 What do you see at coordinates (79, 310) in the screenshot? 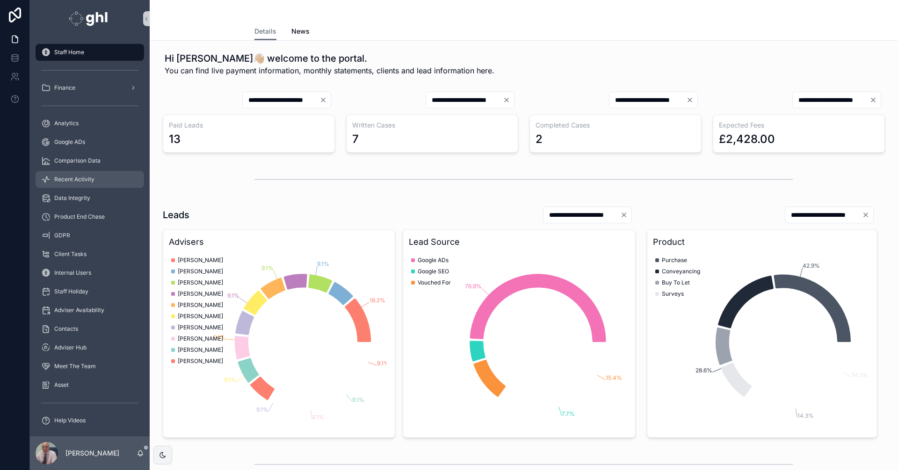
I see `span: Adviser Availability` at bounding box center [79, 310].